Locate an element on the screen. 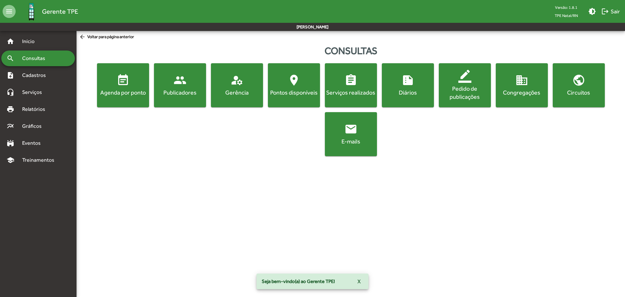  span: Treinamentos is located at coordinates (40, 160).